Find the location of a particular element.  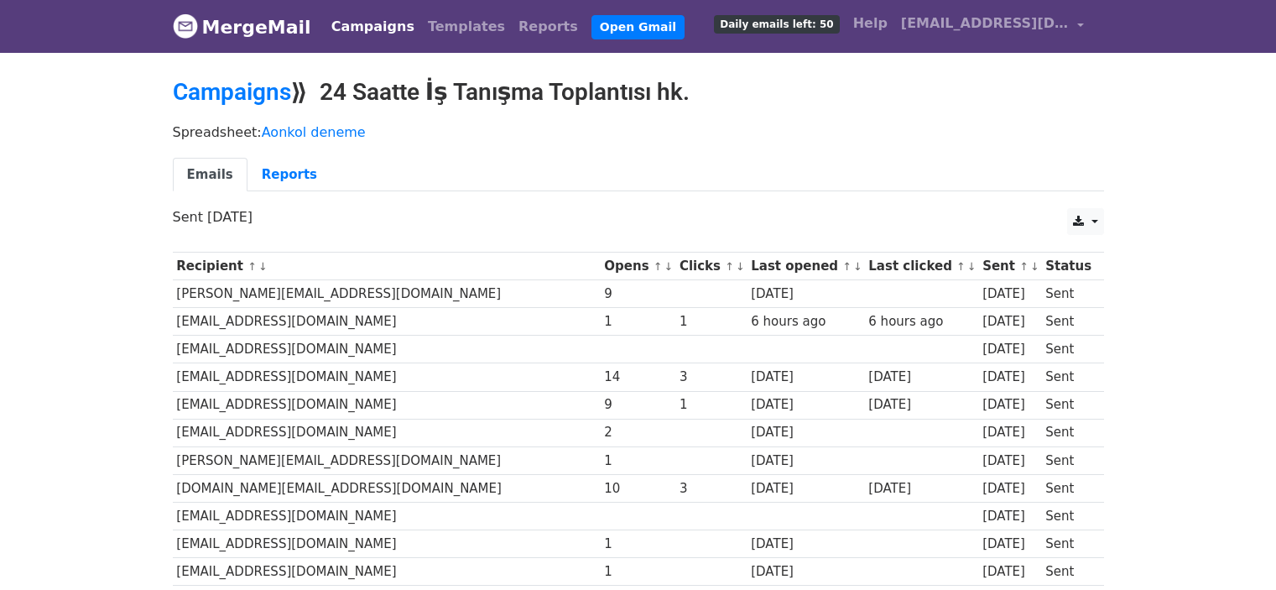

div: Sohbet Aracı is located at coordinates (1234, 550).